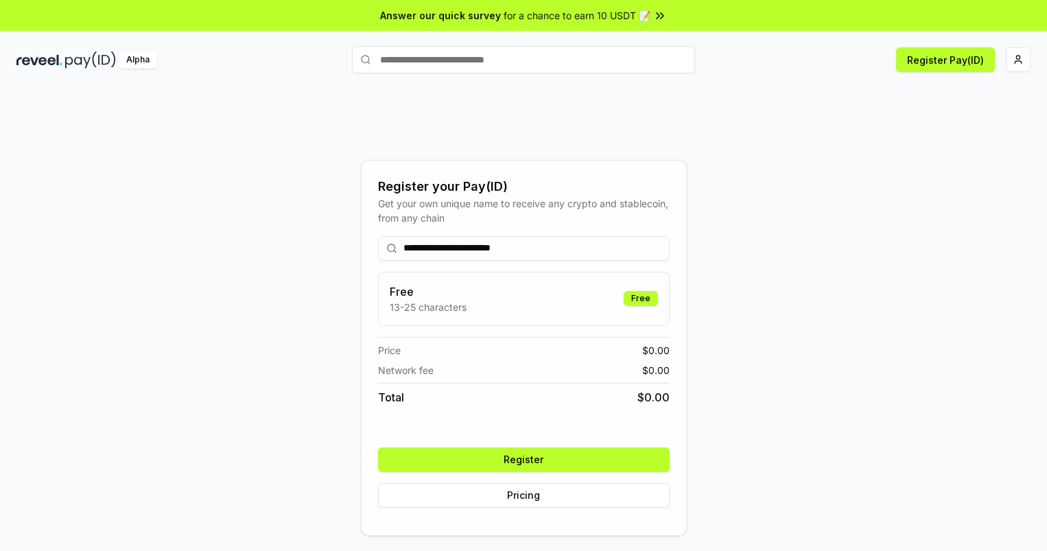 The image size is (1047, 551). Describe the element at coordinates (524, 496) in the screenshot. I see `button: Pricing` at that location.